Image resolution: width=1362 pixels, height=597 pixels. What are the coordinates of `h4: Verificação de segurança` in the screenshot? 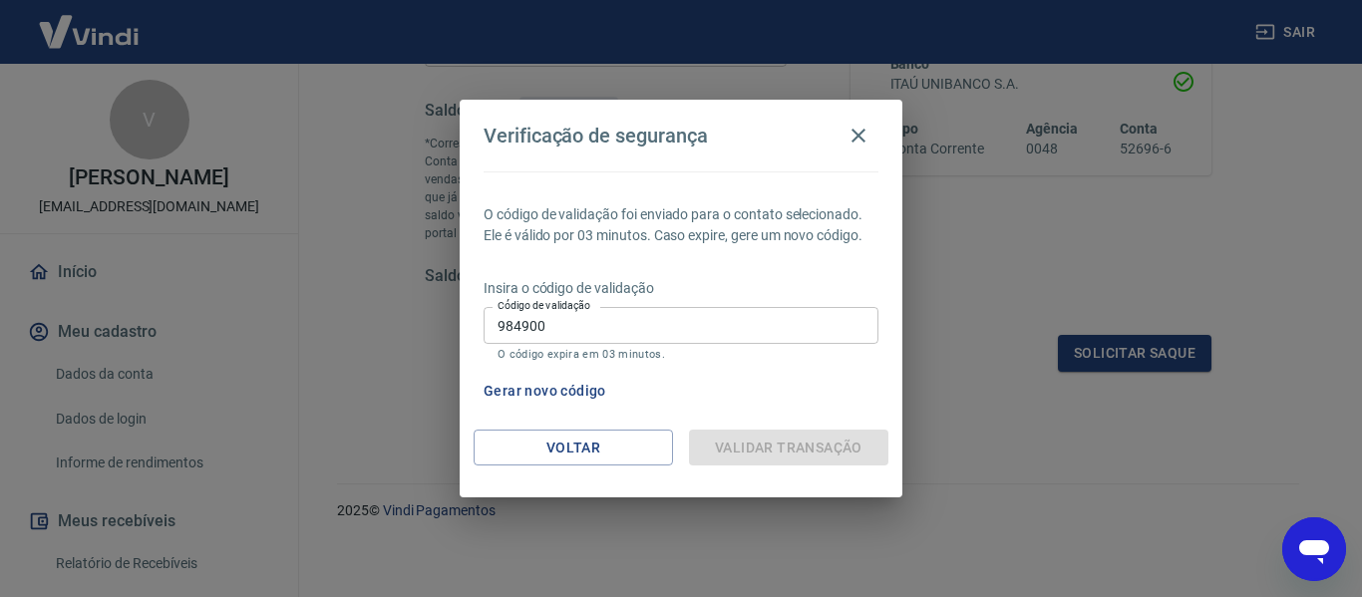 It's located at (595, 136).